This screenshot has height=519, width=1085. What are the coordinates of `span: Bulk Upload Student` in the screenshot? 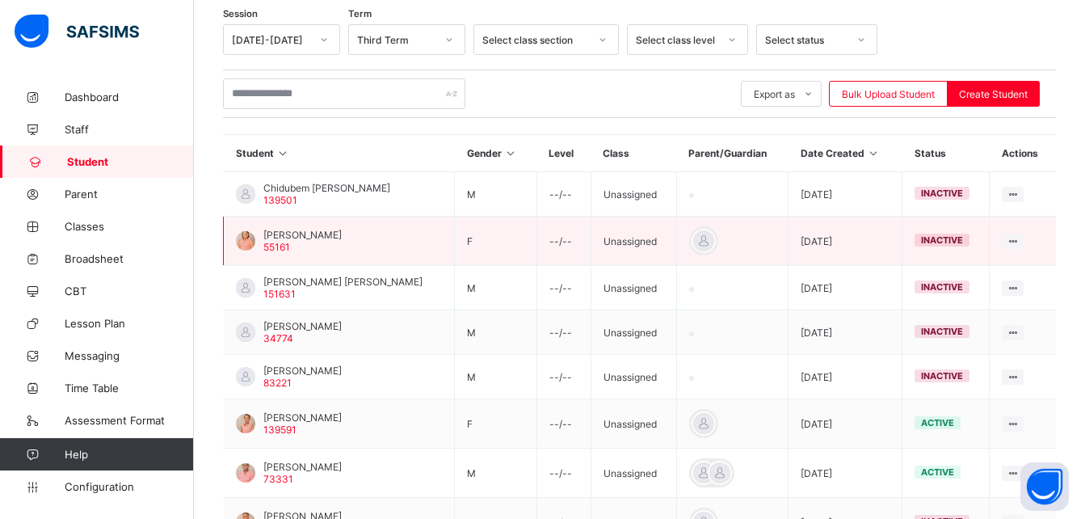 It's located at (888, 94).